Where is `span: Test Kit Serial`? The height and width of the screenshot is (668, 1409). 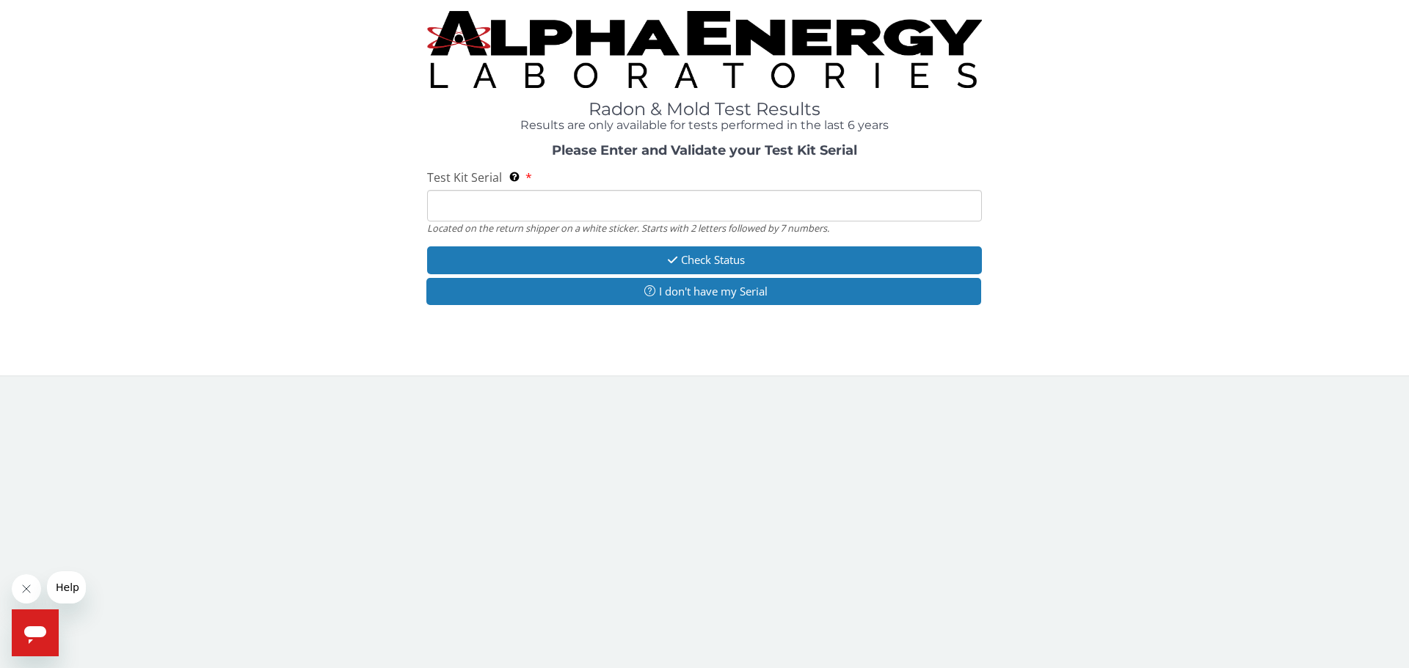 span: Test Kit Serial is located at coordinates (464, 178).